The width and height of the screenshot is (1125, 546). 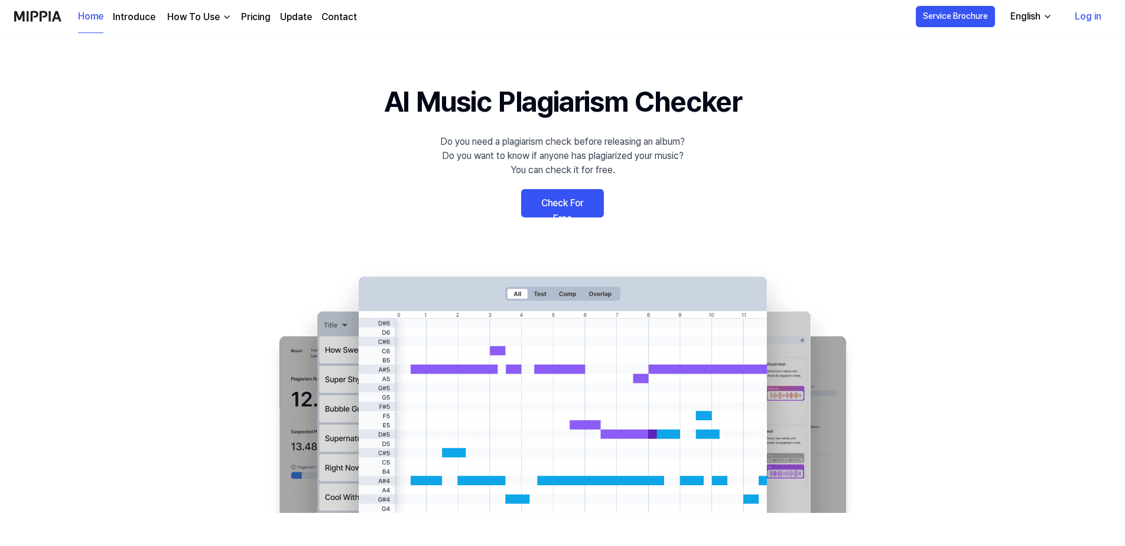 I want to click on a: Pricing, so click(x=256, y=17).